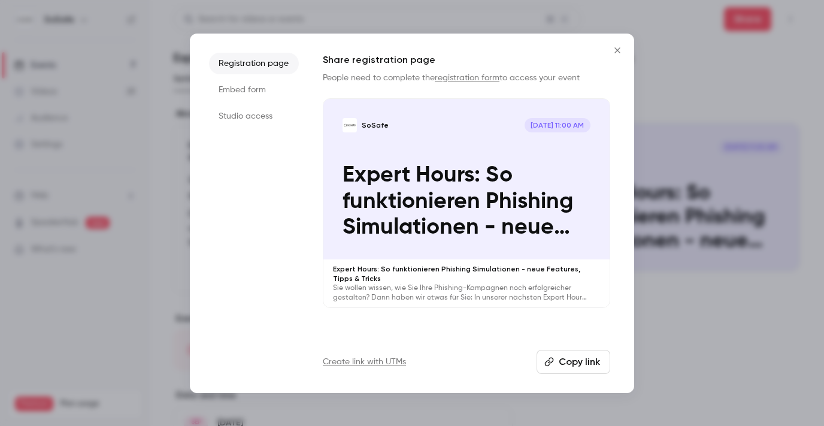  What do you see at coordinates (375, 125) in the screenshot?
I see `p: SoSafe` at bounding box center [375, 125].